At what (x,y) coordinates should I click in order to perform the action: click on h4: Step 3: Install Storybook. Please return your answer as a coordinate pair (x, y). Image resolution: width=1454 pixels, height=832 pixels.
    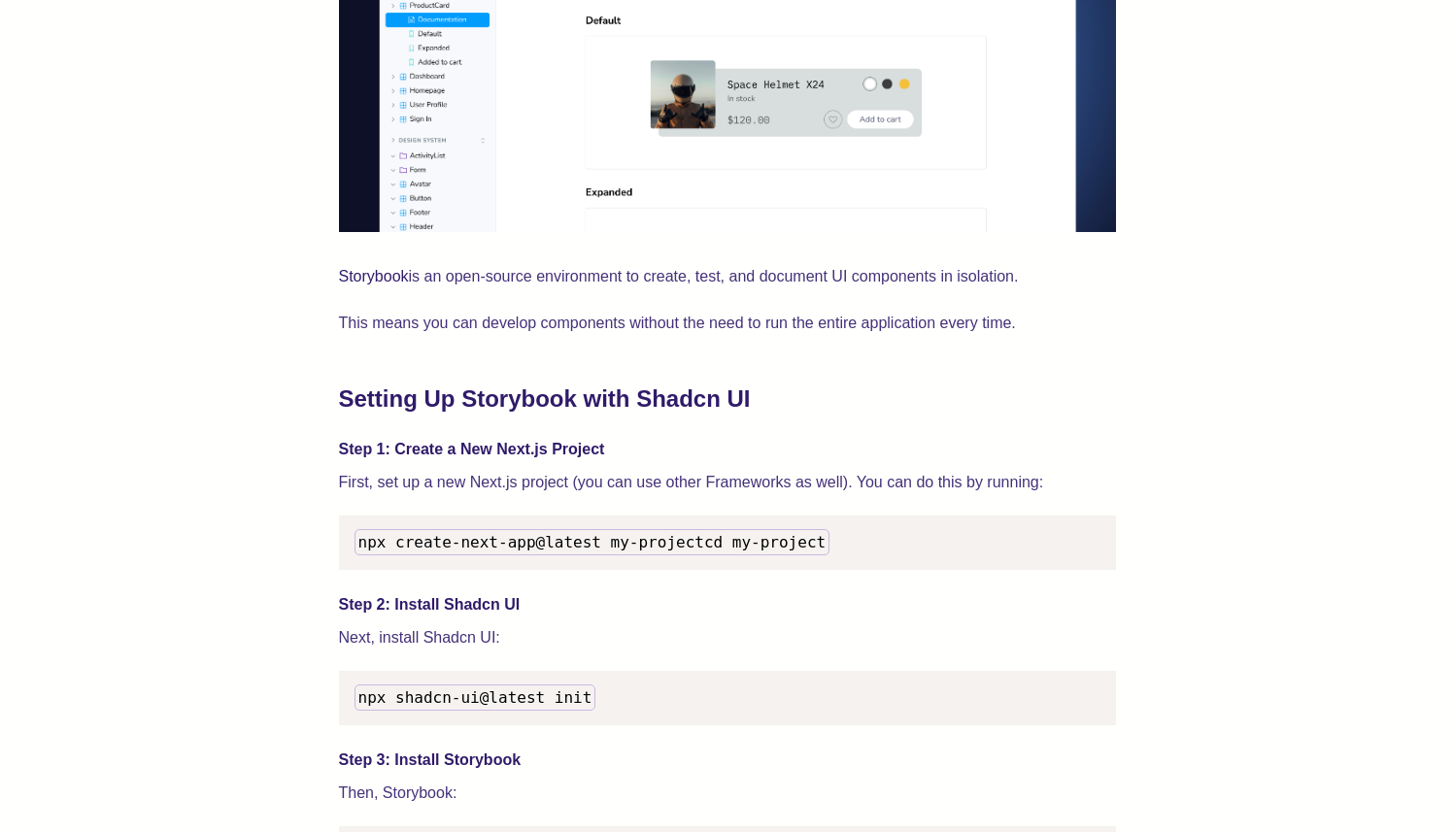
    Looking at the image, I should click on (727, 760).